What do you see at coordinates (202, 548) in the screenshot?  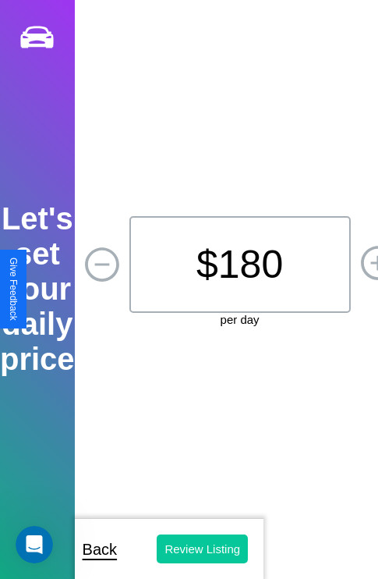 I see `button: Review Listing` at bounding box center [202, 548].